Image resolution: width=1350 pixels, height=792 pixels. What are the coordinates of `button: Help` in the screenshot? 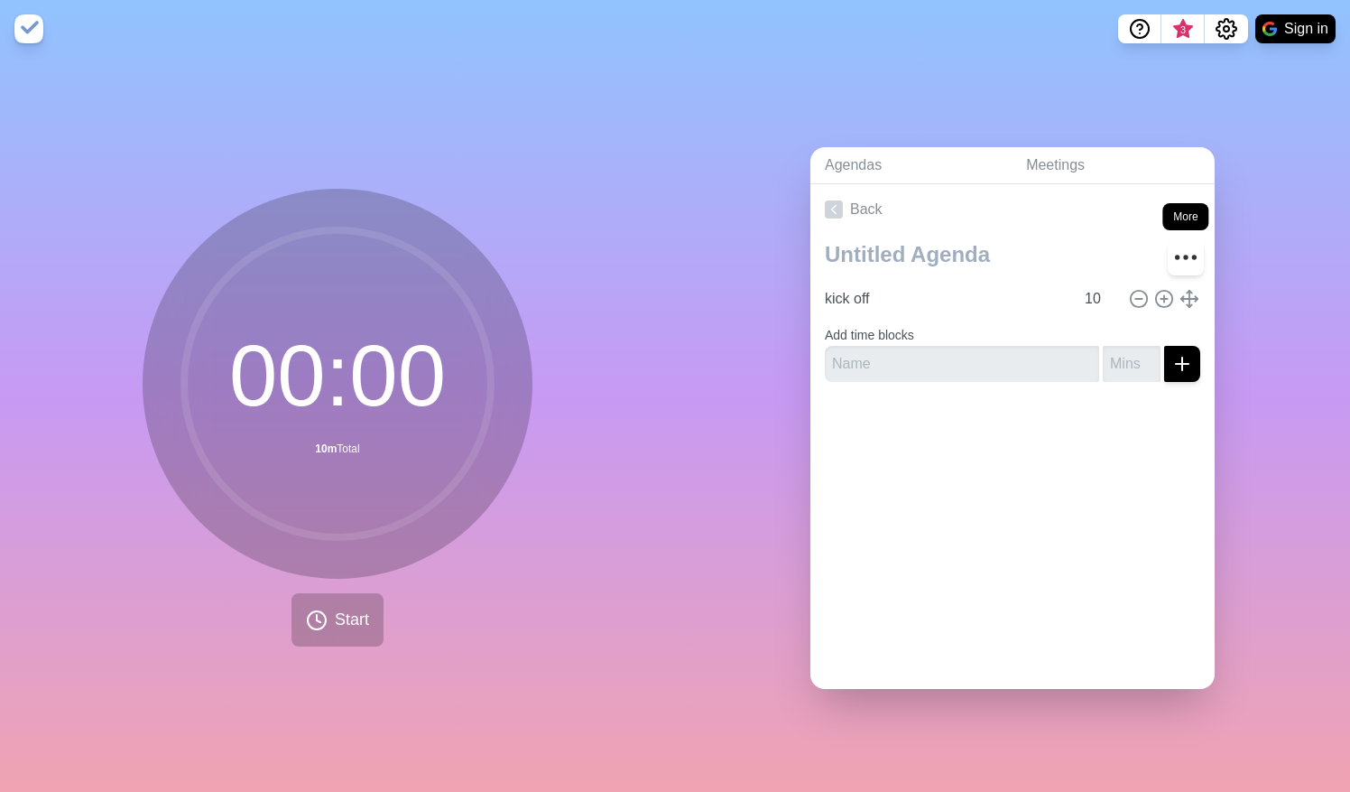 It's located at (1140, 29).